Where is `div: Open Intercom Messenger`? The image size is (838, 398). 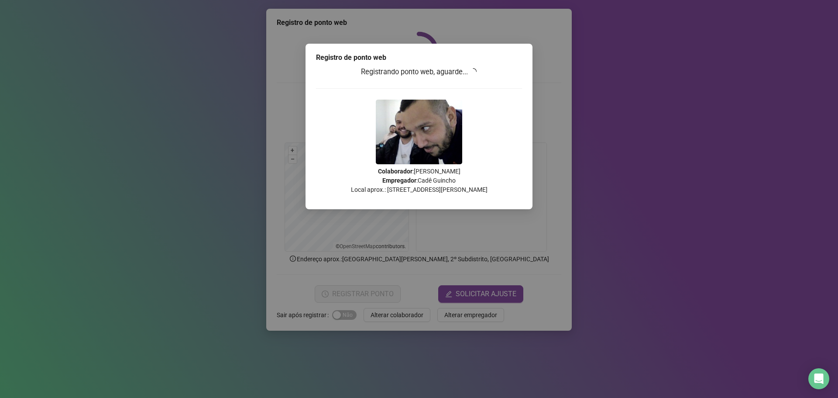
div: Open Intercom Messenger is located at coordinates (819, 378).